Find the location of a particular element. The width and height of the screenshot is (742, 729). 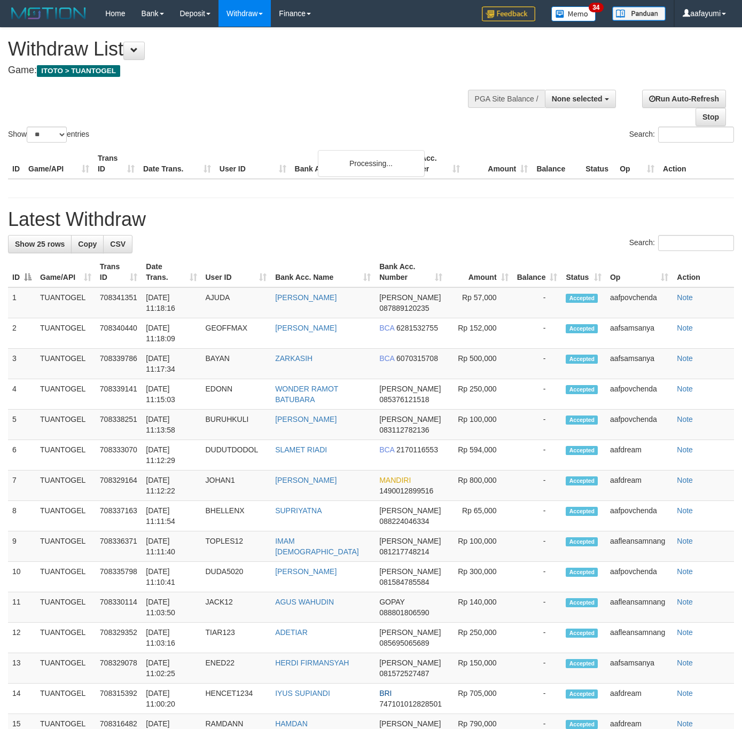

a: AGUS WAHUDIN is located at coordinates (304, 602).